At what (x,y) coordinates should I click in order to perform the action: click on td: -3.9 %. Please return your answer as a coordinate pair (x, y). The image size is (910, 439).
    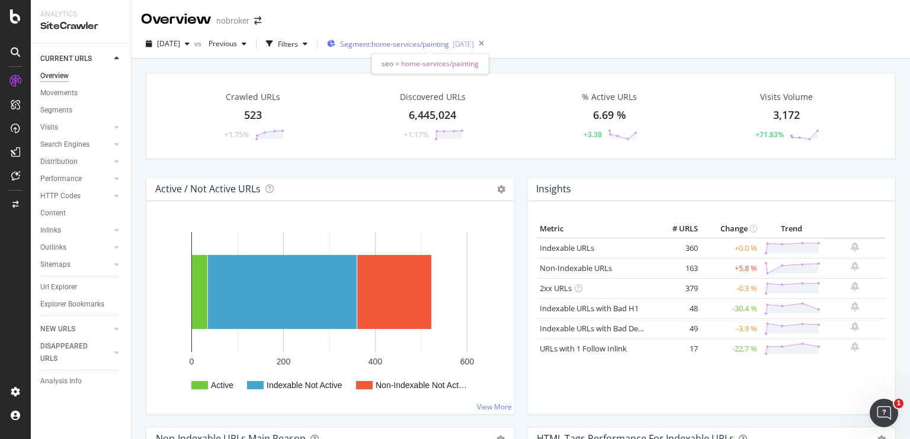
    Looking at the image, I should click on (730, 329).